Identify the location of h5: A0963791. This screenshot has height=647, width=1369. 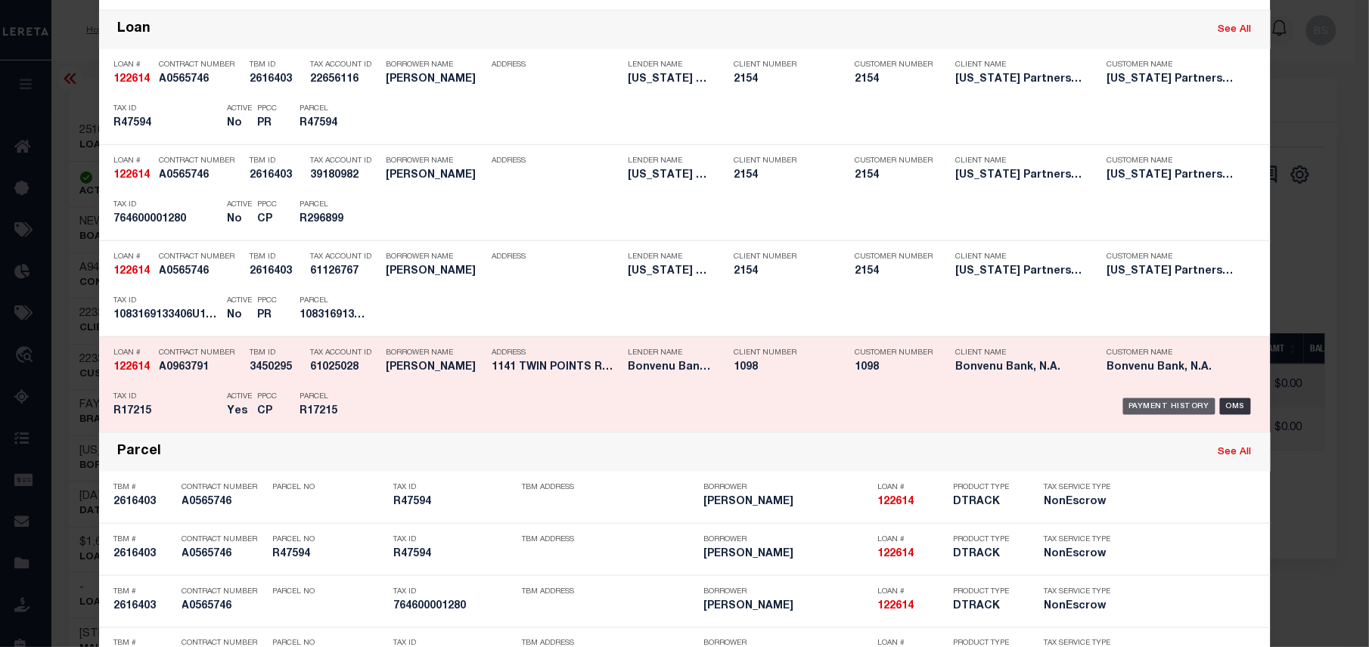
(201, 368).